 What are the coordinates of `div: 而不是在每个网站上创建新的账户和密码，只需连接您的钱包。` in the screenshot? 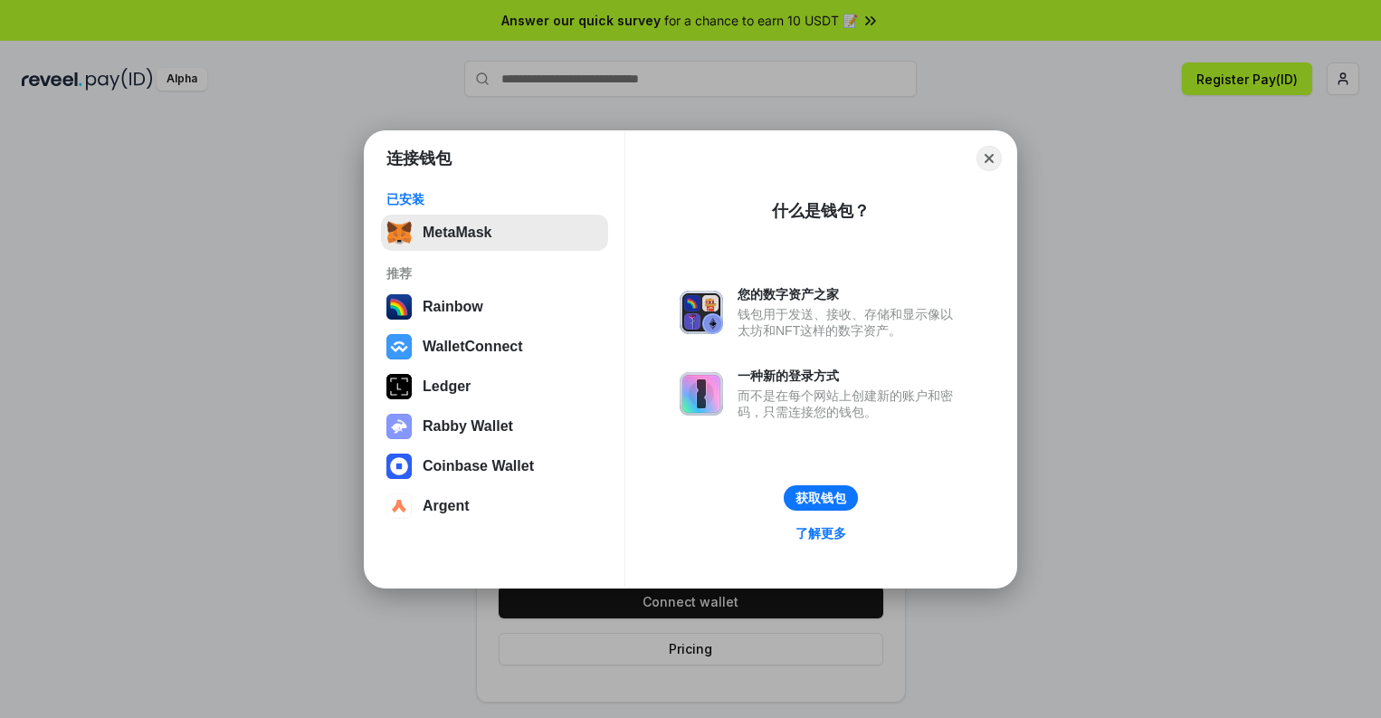 It's located at (850, 404).